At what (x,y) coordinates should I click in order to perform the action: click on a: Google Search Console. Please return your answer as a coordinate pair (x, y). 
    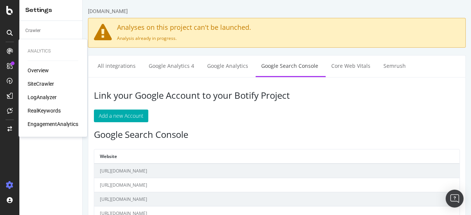
    Looking at the image, I should click on (207, 66).